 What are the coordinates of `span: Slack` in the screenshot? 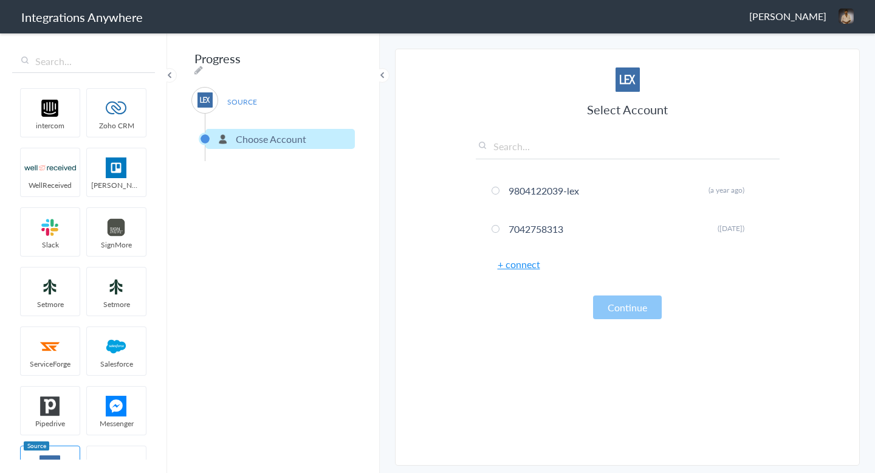 It's located at (50, 244).